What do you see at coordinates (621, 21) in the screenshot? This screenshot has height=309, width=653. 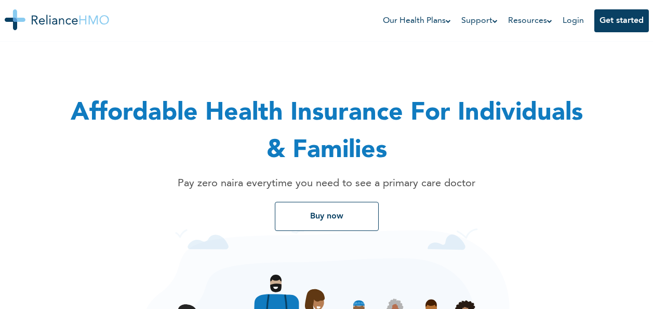 I see `button: Get started` at bounding box center [621, 21].